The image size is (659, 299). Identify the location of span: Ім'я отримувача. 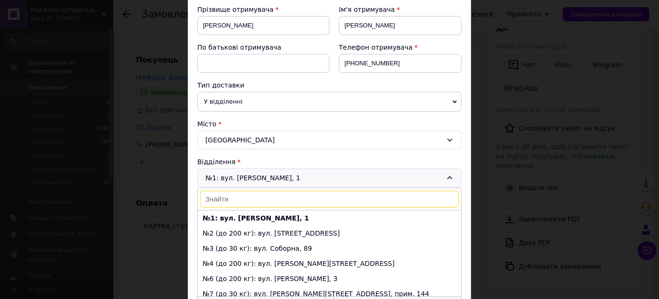
(367, 9).